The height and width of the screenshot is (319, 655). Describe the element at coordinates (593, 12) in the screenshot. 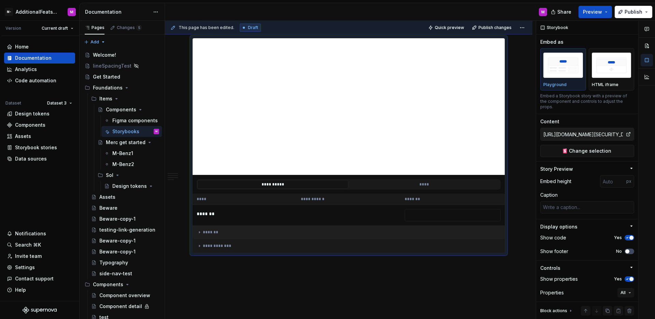

I see `span: Preview` at that location.